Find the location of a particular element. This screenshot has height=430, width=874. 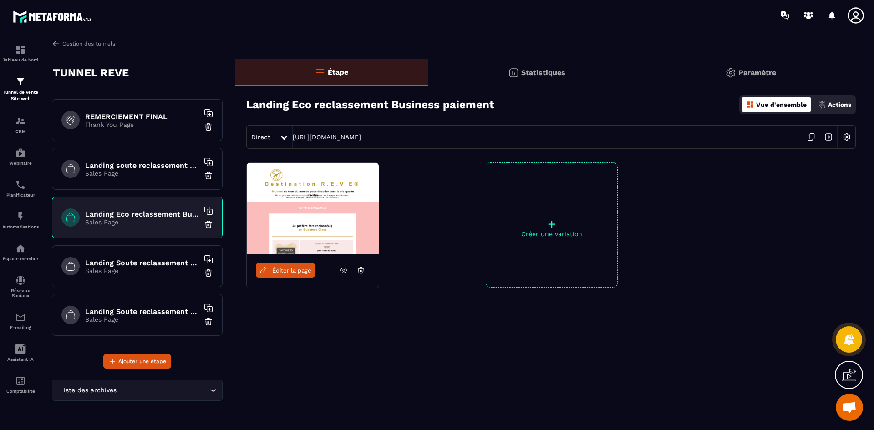

a: formationformationCRM is located at coordinates (20, 125).